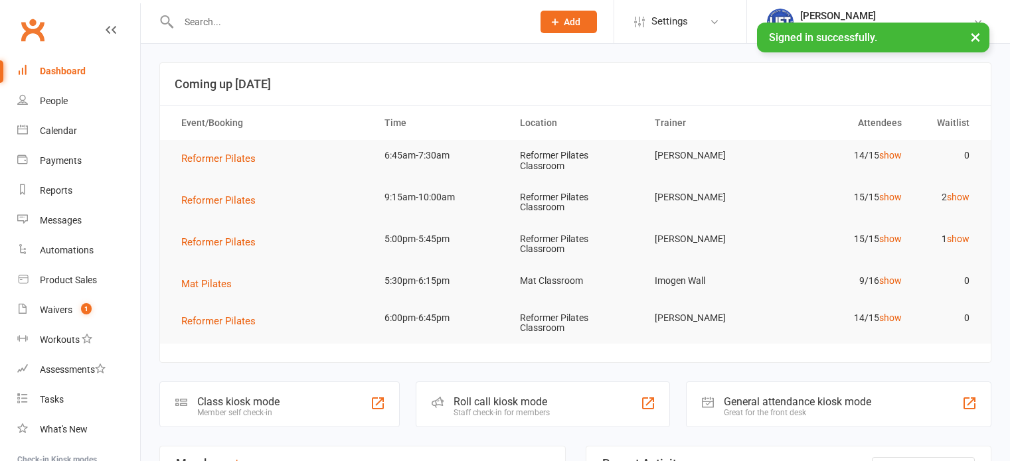 The image size is (1010, 461). What do you see at coordinates (211, 284) in the screenshot?
I see `button: Mat Pilates` at bounding box center [211, 284].